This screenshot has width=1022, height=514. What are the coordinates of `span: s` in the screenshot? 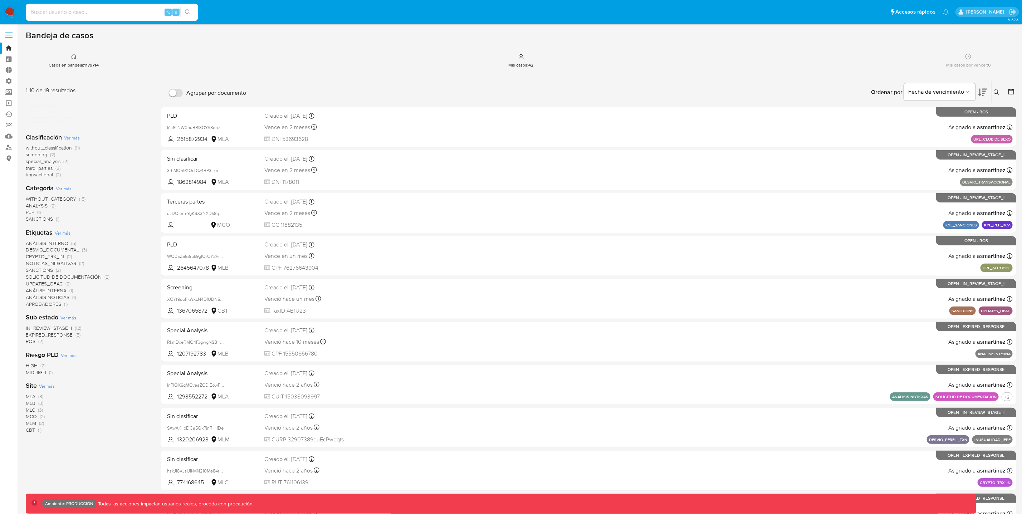 It's located at (176, 12).